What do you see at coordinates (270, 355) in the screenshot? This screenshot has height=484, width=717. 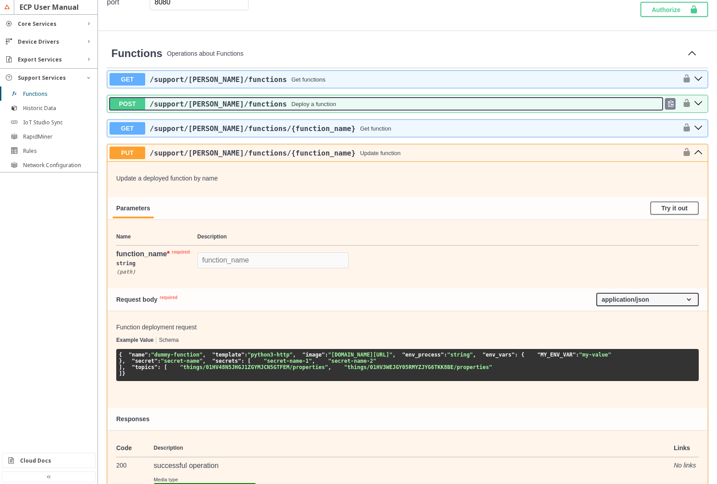 I see `span: "python3-http"` at bounding box center [270, 355].